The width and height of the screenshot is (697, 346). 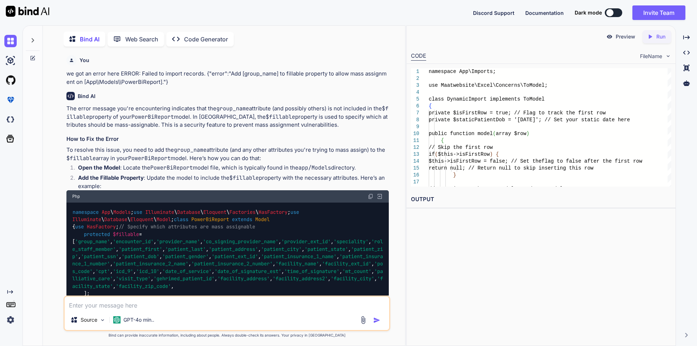 What do you see at coordinates (363, 320) in the screenshot?
I see `img: attachment` at bounding box center [363, 320].